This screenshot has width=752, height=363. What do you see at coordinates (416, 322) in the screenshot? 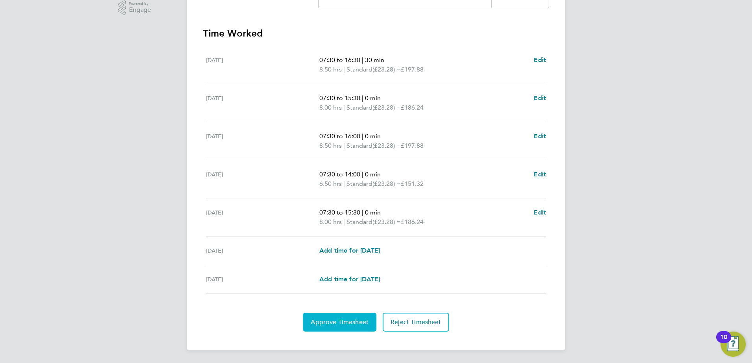
I see `span: Reject Timesheet` at bounding box center [416, 322].